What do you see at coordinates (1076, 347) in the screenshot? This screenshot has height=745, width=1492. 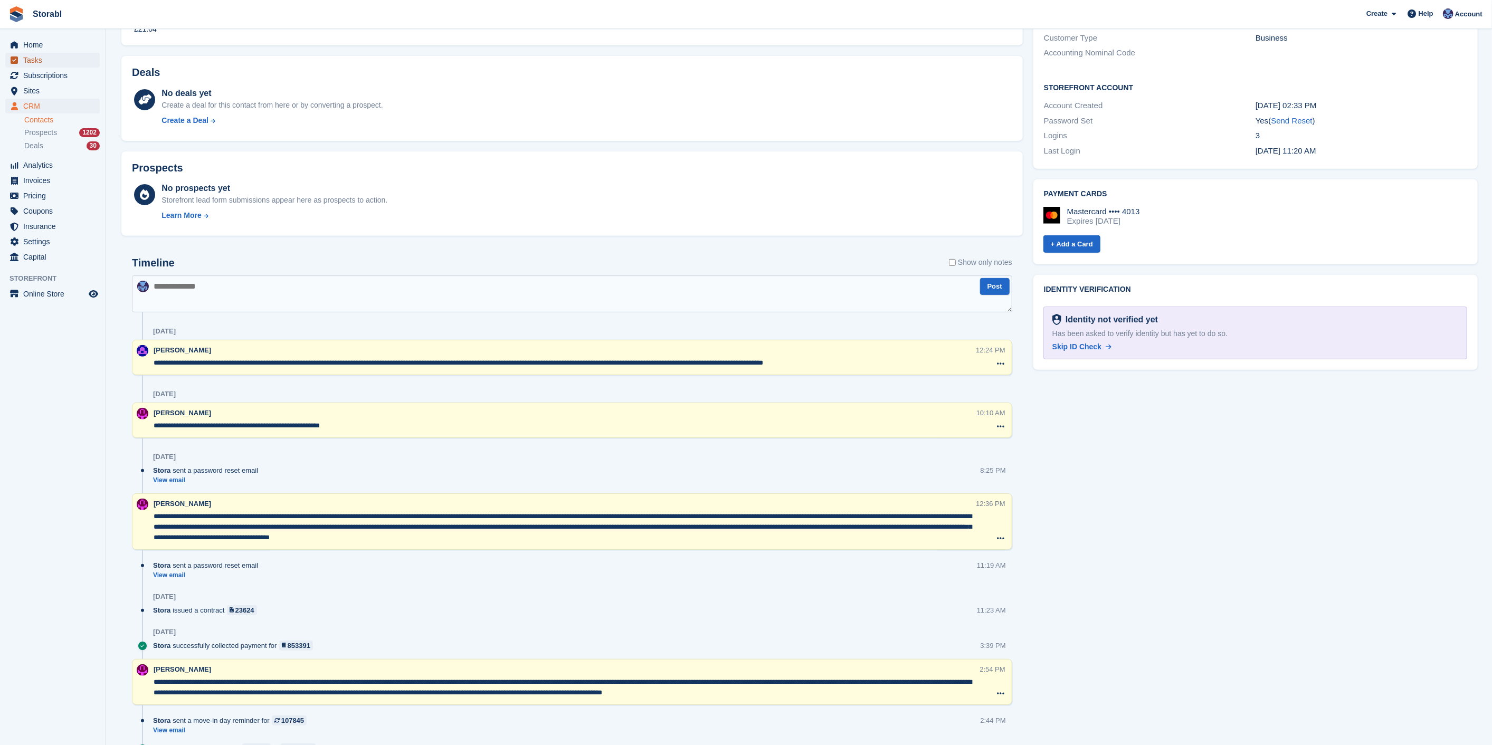 I see `span: Skip ID Check` at bounding box center [1076, 347].